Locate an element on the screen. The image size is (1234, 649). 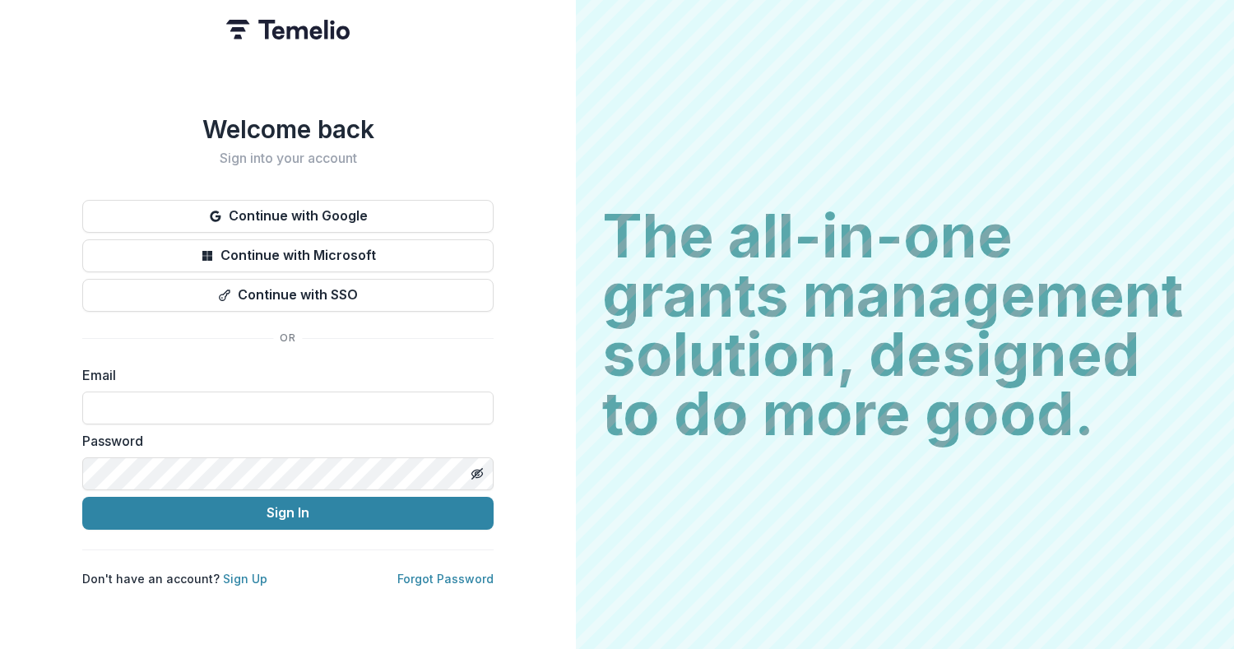
button: Continue with Microsoft is located at coordinates (288, 256).